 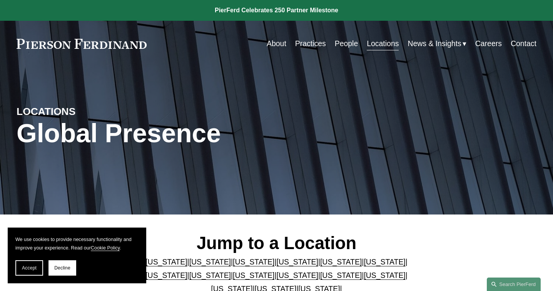 What do you see at coordinates (523, 43) in the screenshot?
I see `a: Contact` at bounding box center [523, 43].